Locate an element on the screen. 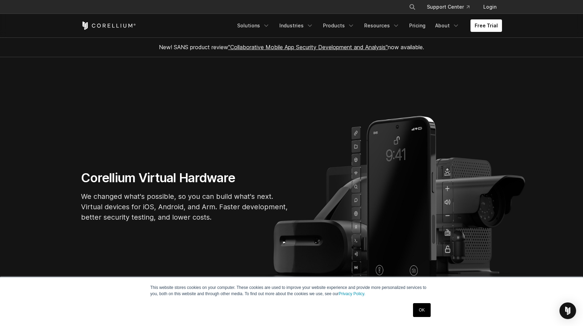 This screenshot has width=583, height=326. a: "Collaborative Mobile App Security Development and Analysis" is located at coordinates (308, 47).